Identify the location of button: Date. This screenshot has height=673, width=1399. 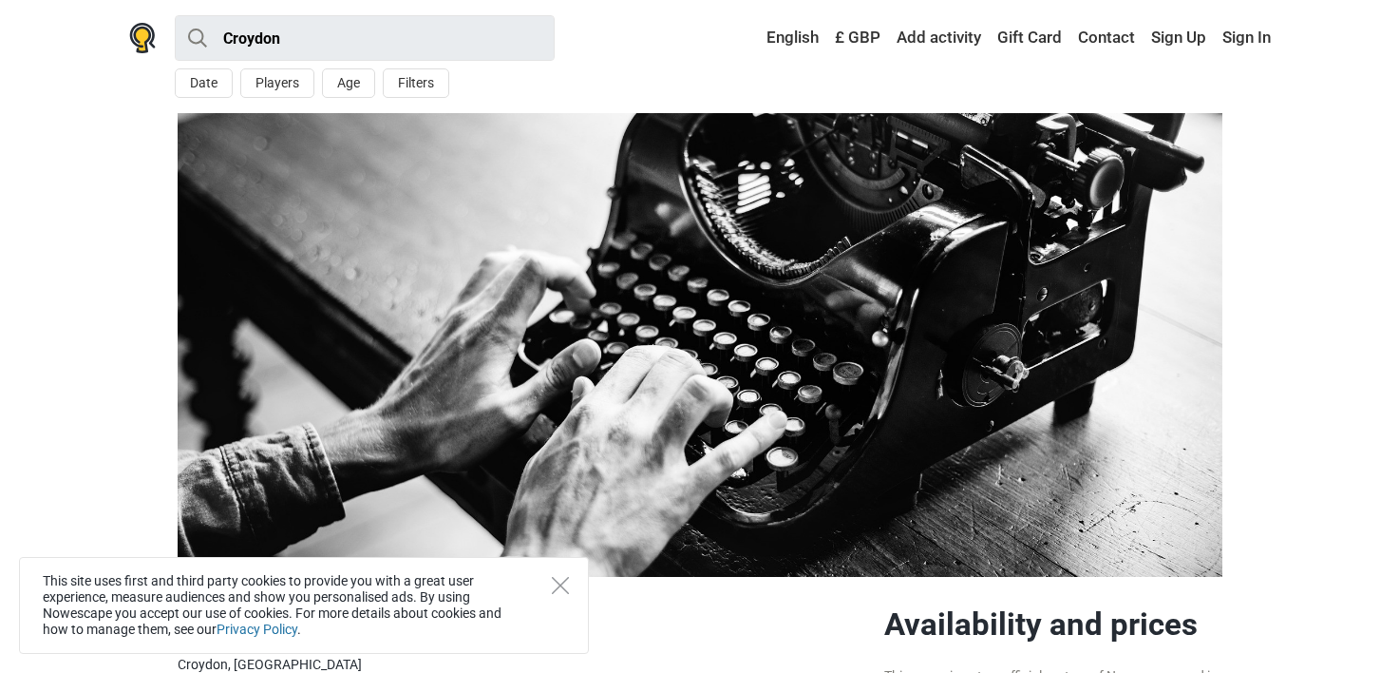
(203, 83).